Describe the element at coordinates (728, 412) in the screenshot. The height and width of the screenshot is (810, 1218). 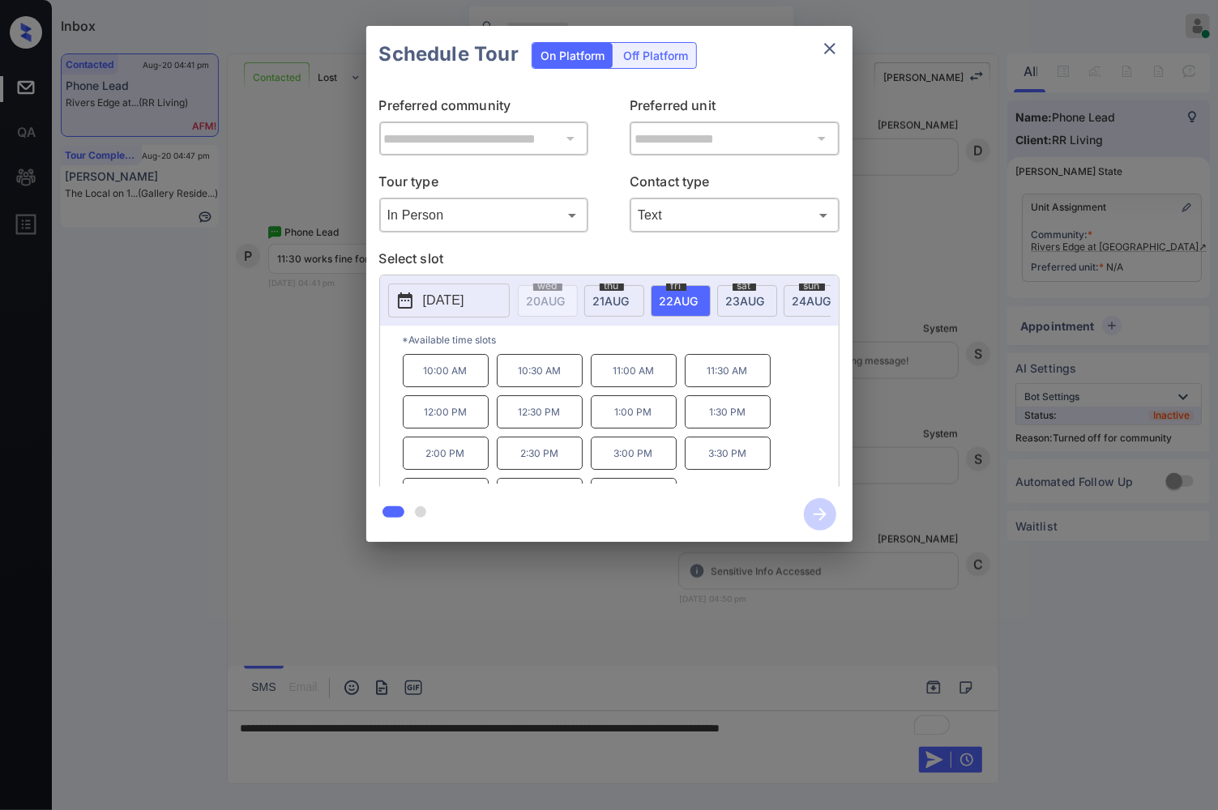
I see `p: 1:30 PM` at that location.